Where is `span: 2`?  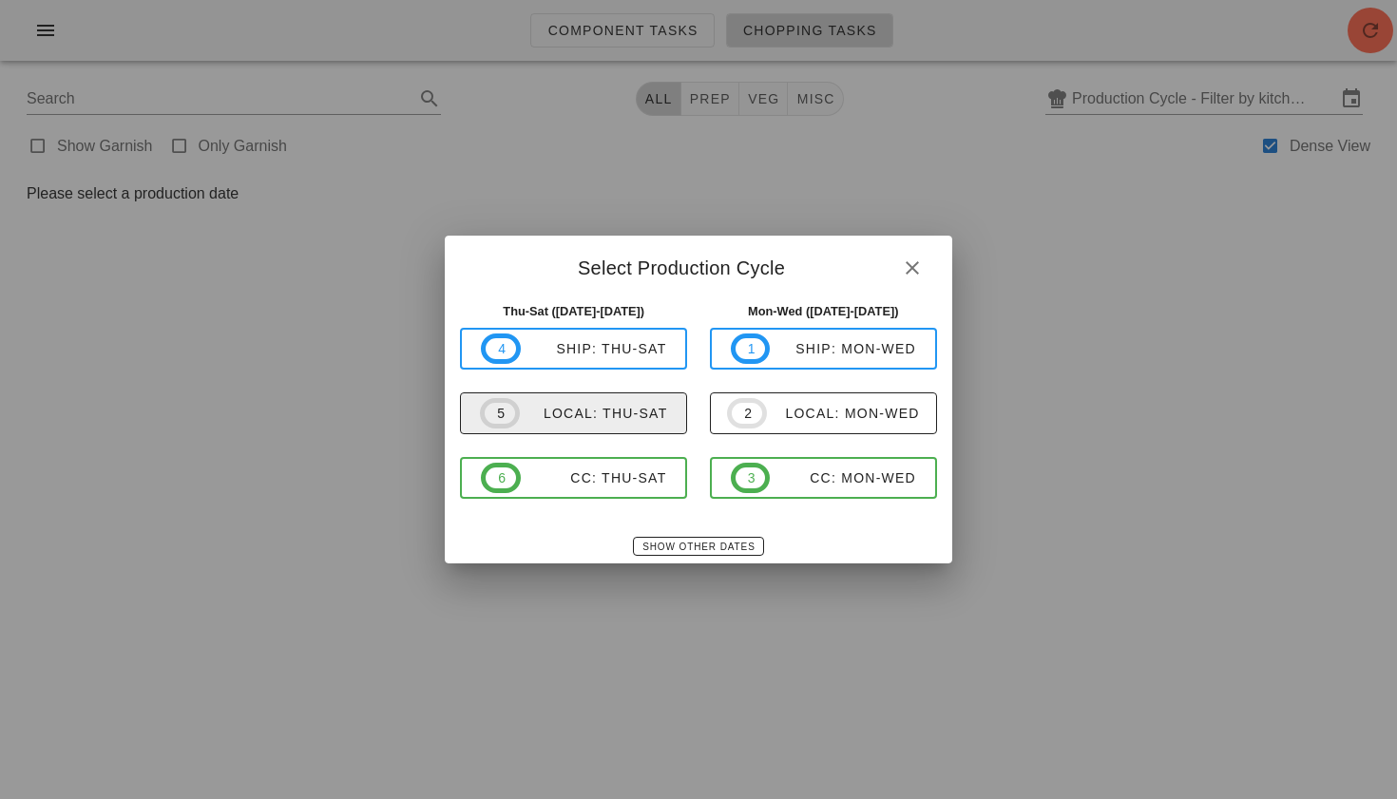 span: 2 is located at coordinates (747, 414).